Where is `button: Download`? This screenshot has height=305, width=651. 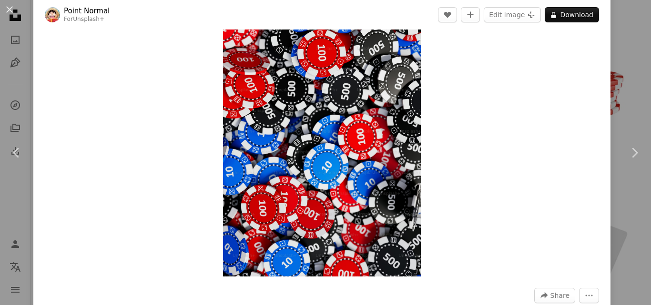 button: Download is located at coordinates (572, 15).